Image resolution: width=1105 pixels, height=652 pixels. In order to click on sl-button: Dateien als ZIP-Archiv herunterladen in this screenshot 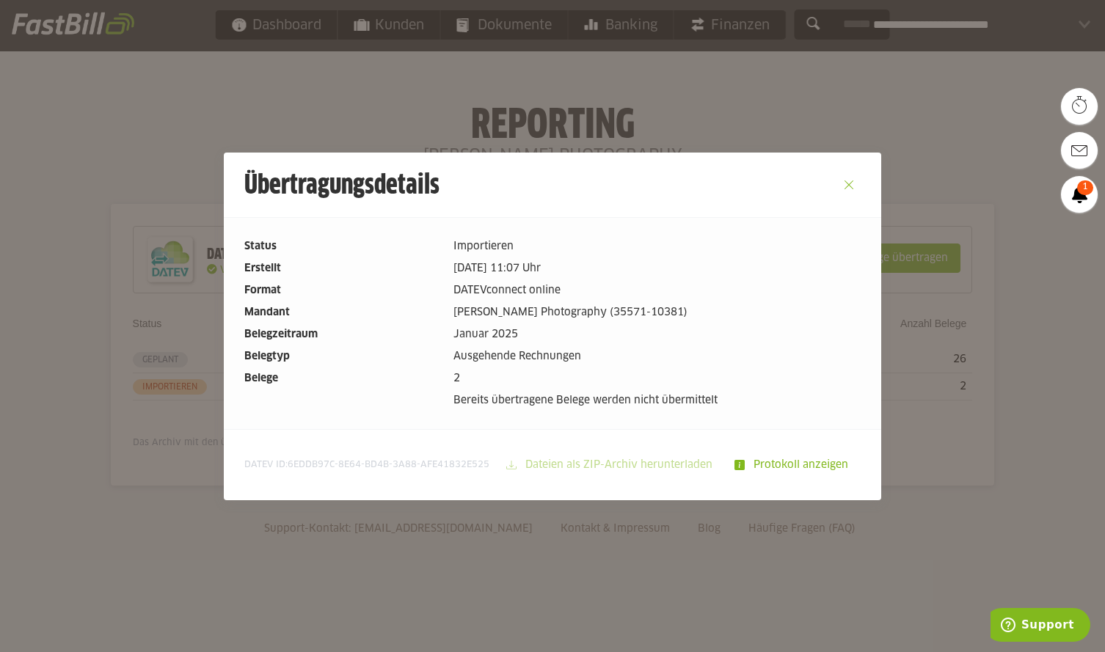, I will do `click(610, 465)`.